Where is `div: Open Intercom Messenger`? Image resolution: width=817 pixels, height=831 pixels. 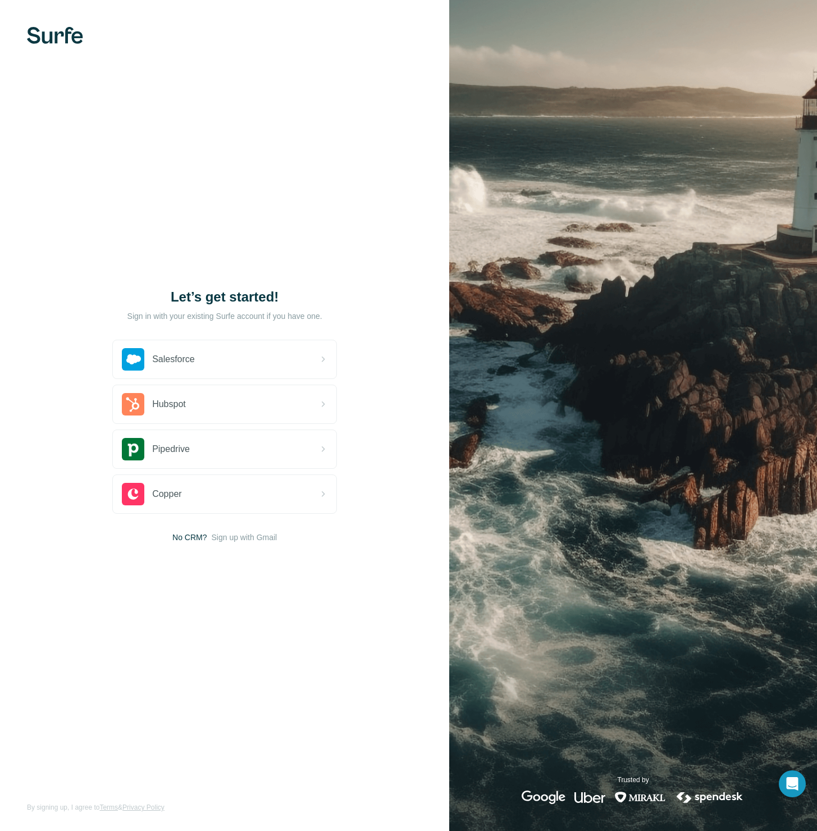 div: Open Intercom Messenger is located at coordinates (792, 784).